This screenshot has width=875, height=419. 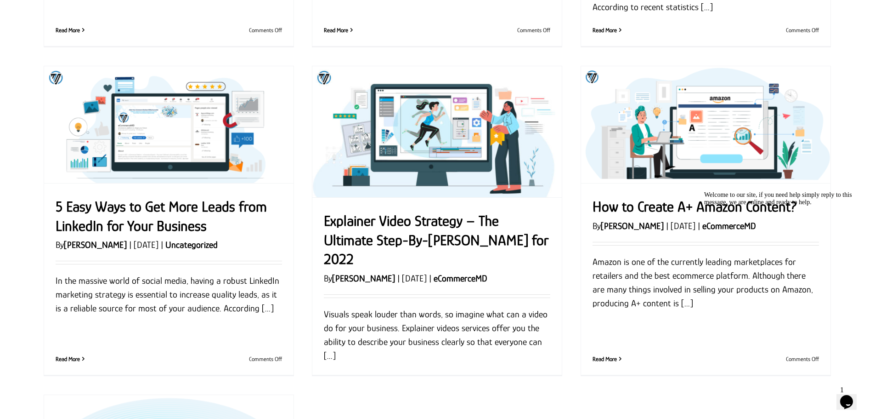 What do you see at coordinates (605, 30) in the screenshot?
I see `a: More on Why Do 95% of eCommerce Stores Fail?` at bounding box center [605, 30].